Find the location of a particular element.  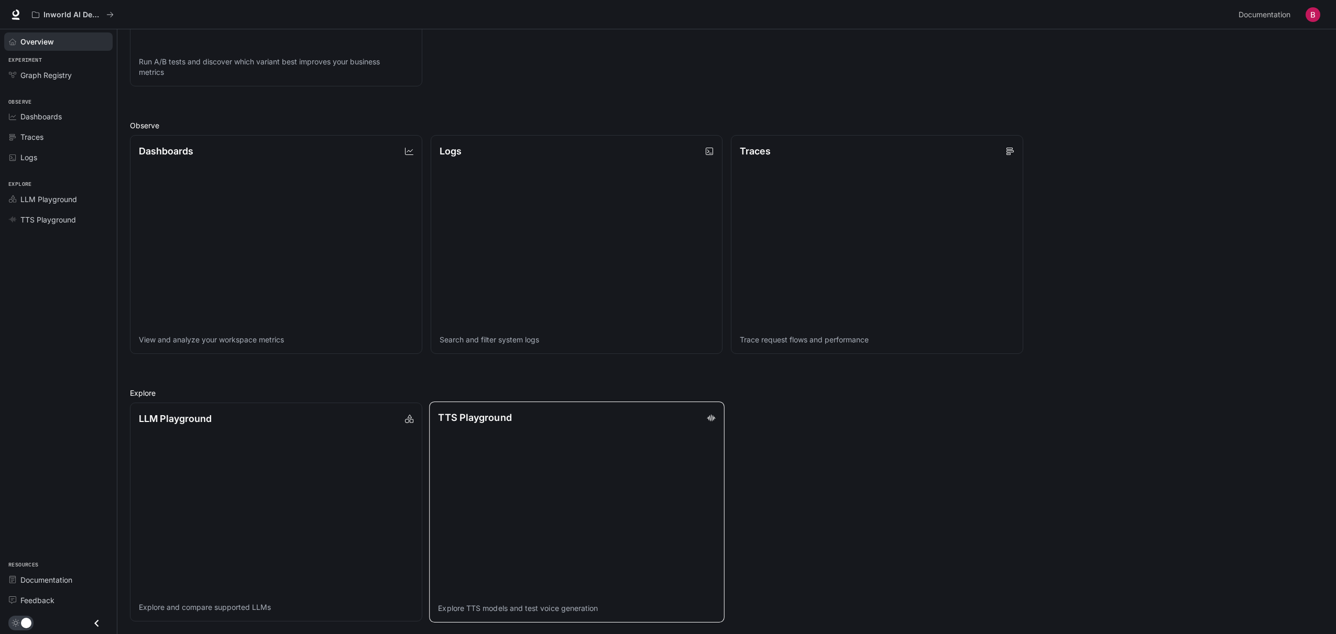

p: Search and filter system logs is located at coordinates (577, 340).